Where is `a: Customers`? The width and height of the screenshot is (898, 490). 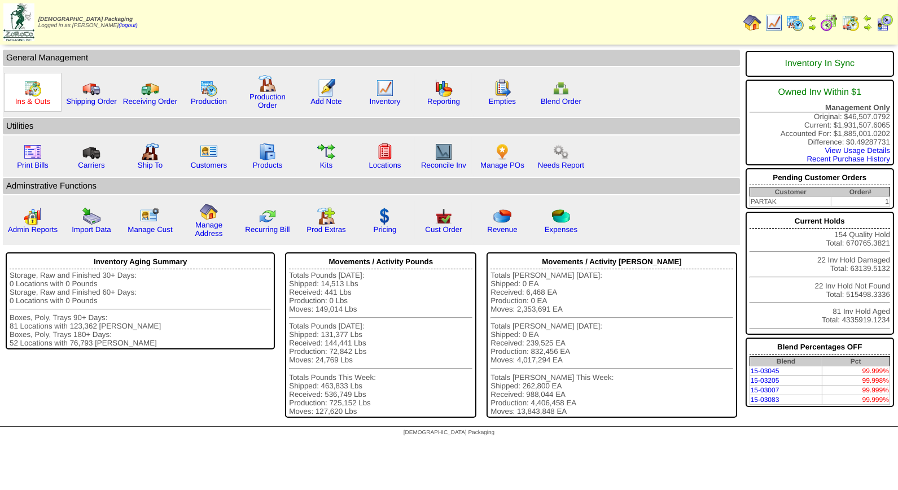 a: Customers is located at coordinates (209, 165).